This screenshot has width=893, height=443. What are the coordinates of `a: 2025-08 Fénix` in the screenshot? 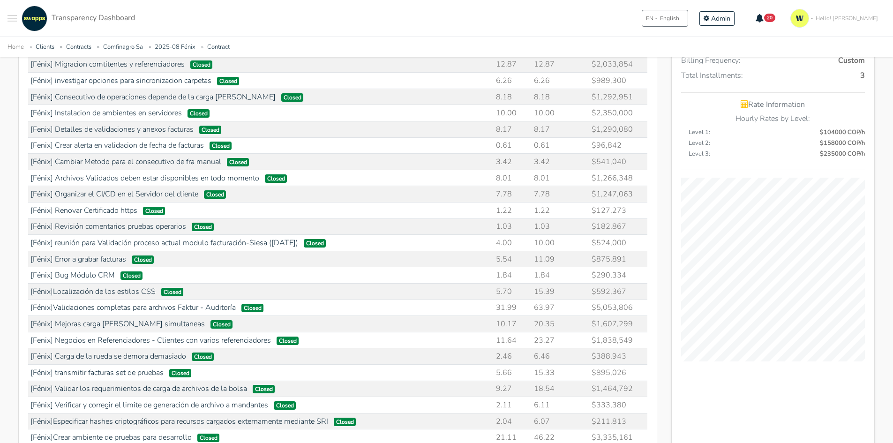 It's located at (175, 47).